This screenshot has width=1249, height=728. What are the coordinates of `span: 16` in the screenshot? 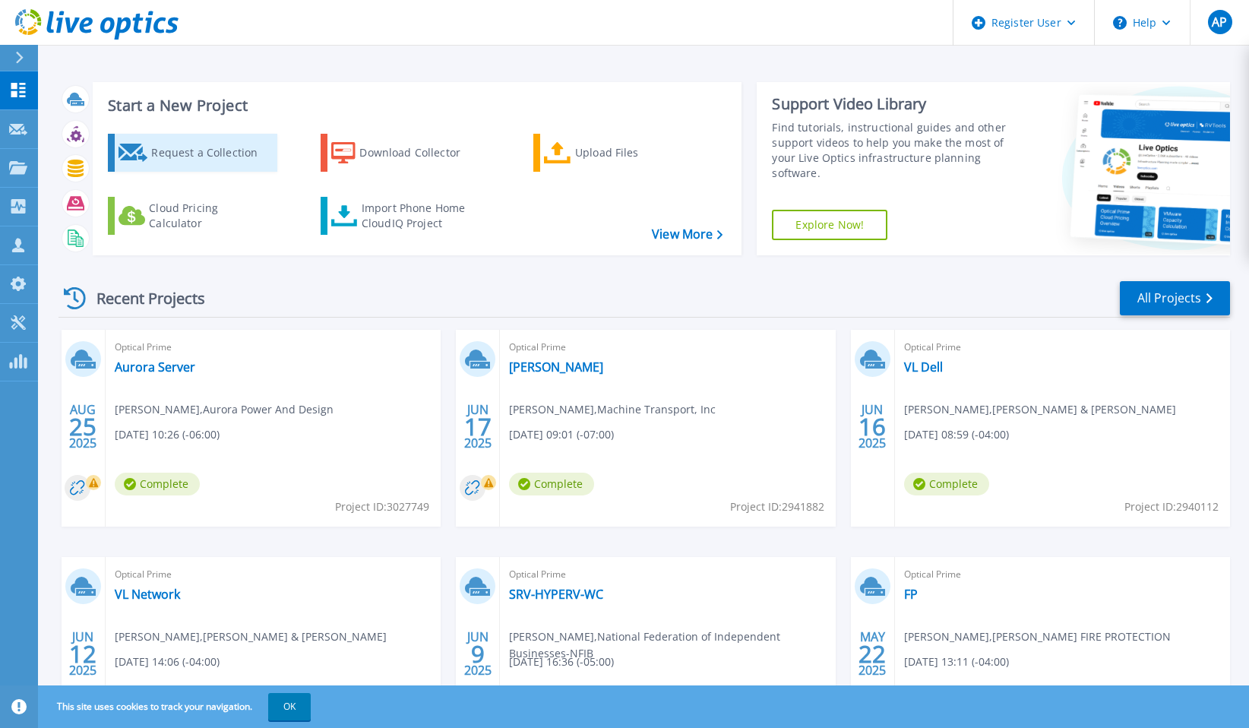 It's located at (872, 426).